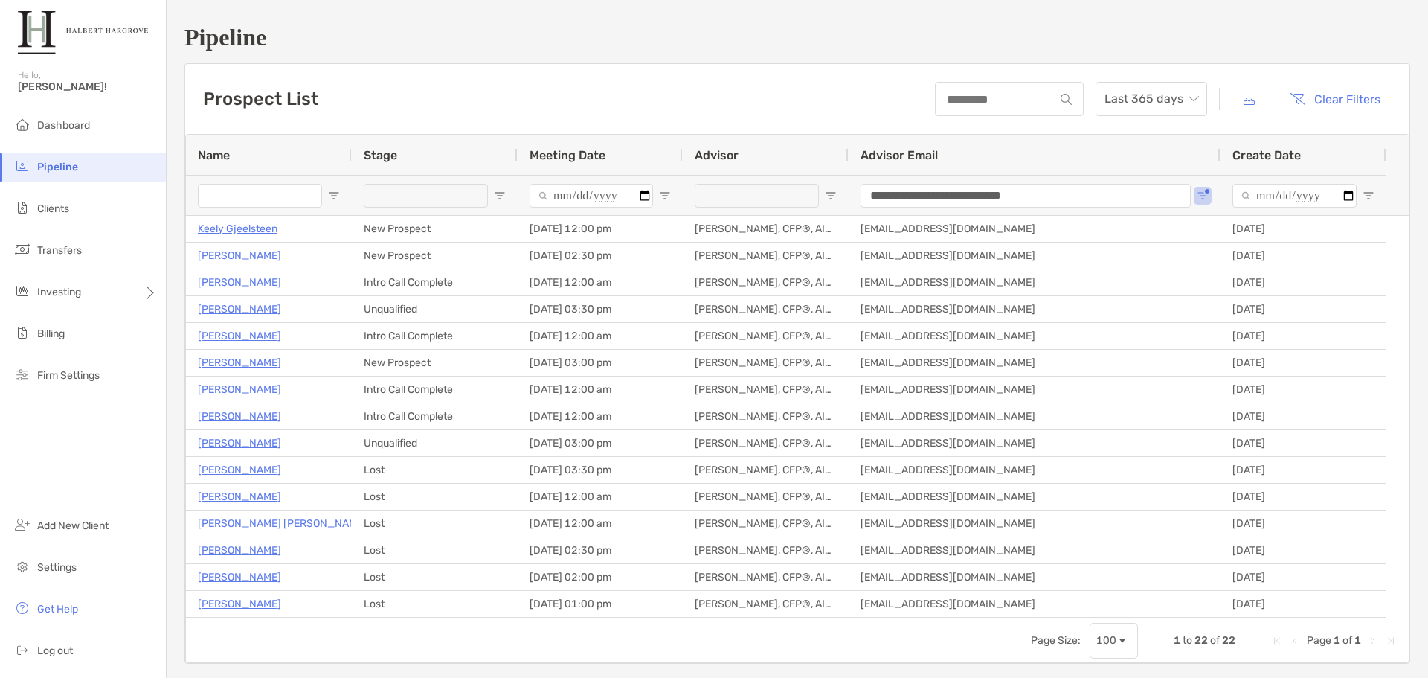 Image resolution: width=1428 pixels, height=678 pixels. Describe the element at coordinates (1335, 99) in the screenshot. I see `button: Clear Filters` at that location.